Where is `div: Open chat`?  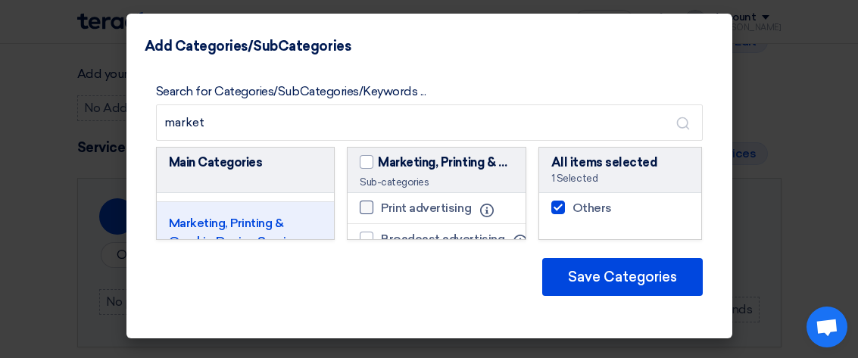
div: Open chat is located at coordinates (827, 327).